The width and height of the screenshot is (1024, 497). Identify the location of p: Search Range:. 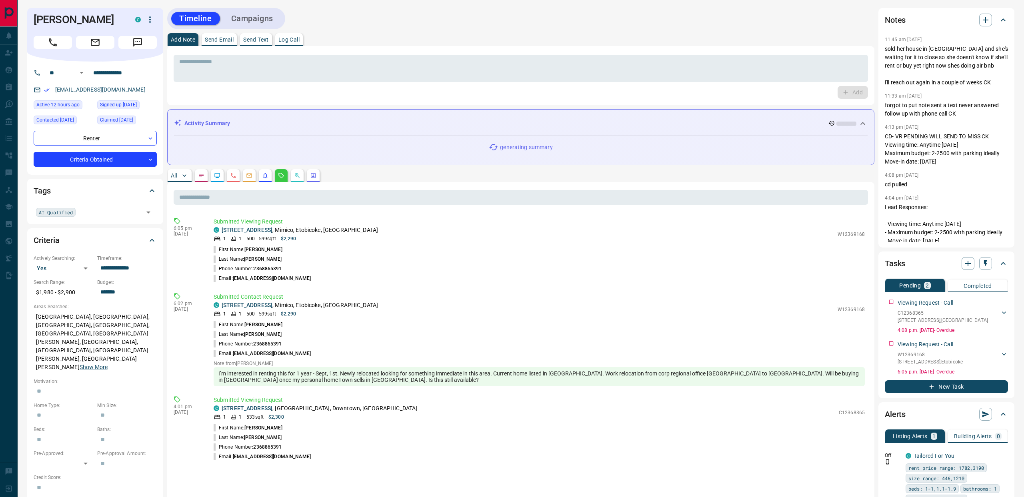
(63, 282).